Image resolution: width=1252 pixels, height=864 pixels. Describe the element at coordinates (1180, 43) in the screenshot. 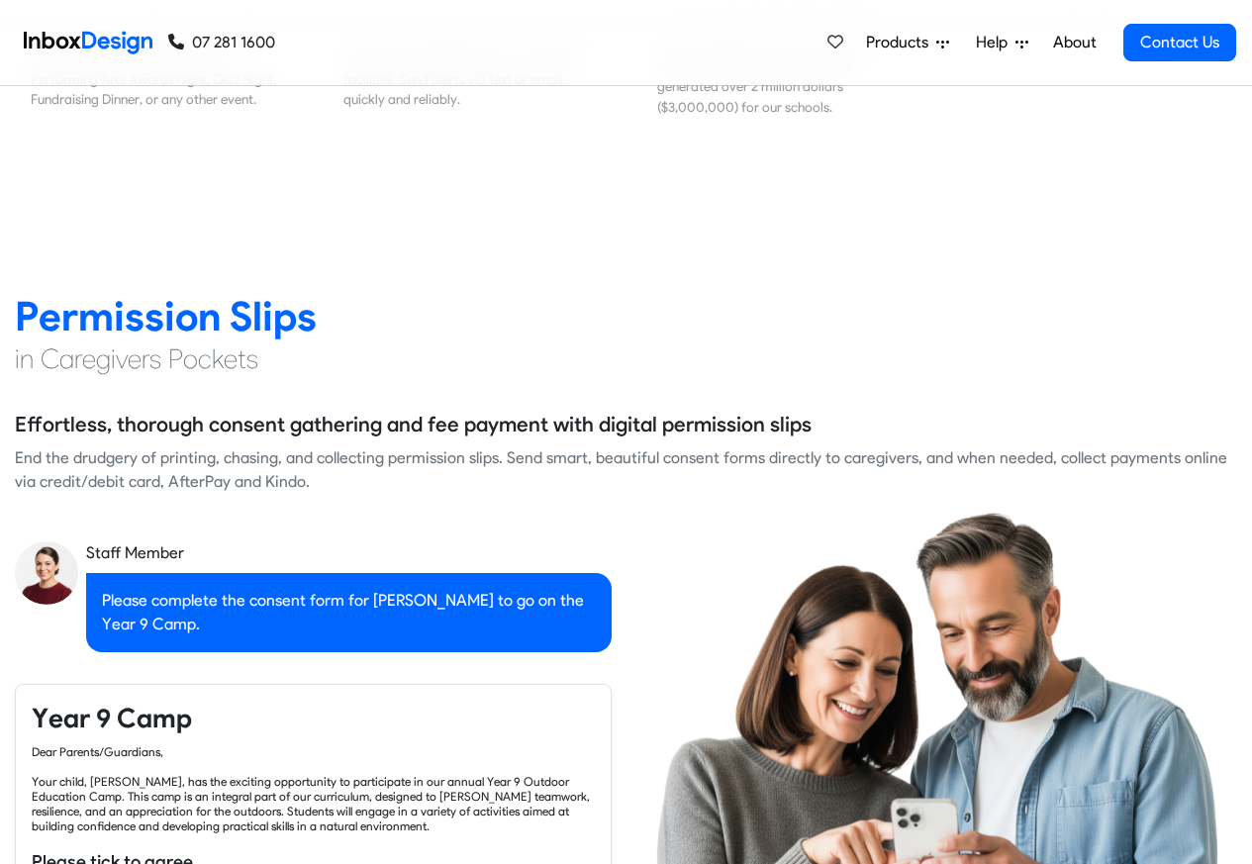

I see `a: Contact Us` at that location.